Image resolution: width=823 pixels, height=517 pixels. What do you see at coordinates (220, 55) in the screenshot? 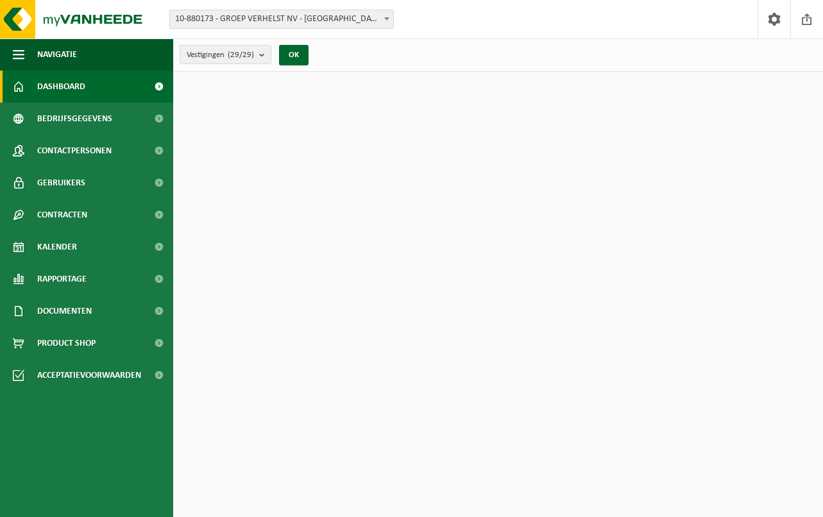
I see `span: Vestigingen` at bounding box center [220, 55].